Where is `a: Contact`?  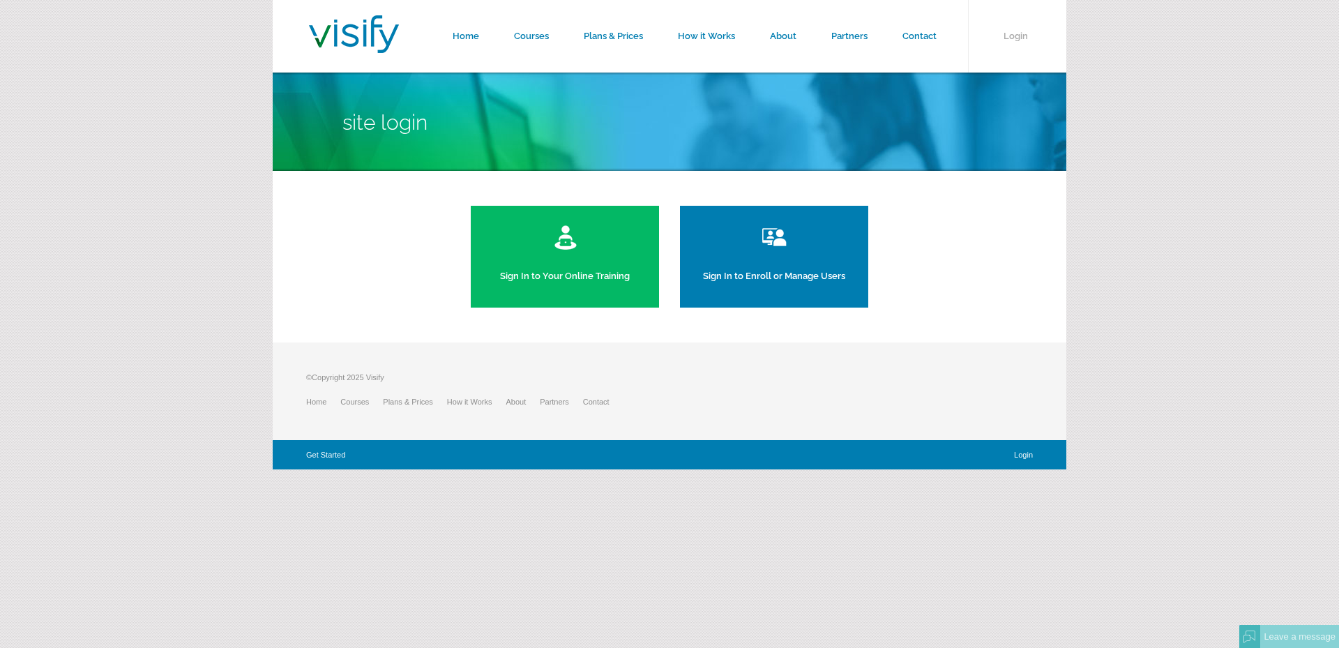
a: Contact is located at coordinates (603, 402).